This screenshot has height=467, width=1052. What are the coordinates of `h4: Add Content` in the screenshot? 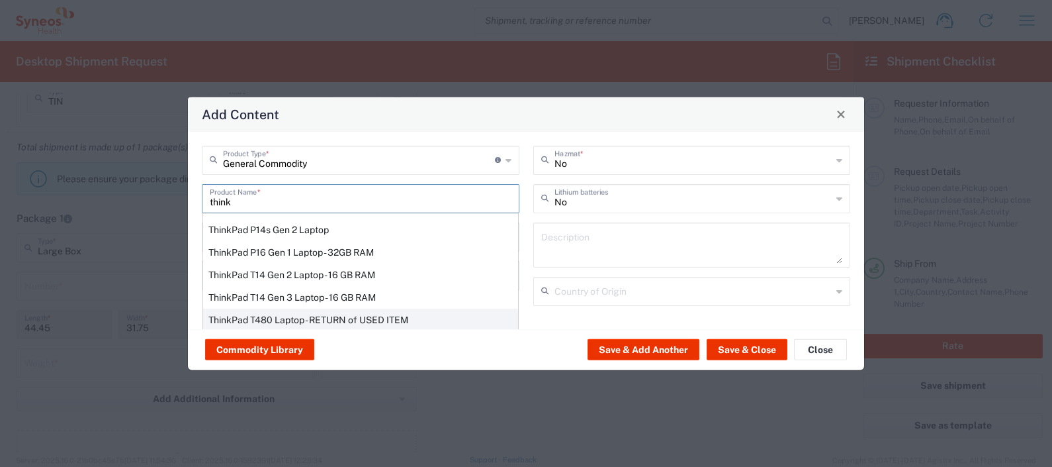 It's located at (240, 114).